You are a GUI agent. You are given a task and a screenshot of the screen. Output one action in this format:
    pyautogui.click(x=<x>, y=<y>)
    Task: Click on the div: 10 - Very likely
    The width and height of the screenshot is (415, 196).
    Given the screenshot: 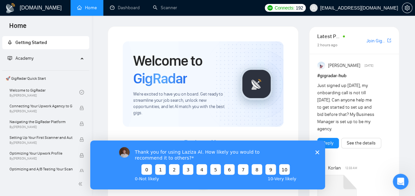 What is the action you would take?
    pyautogui.click(x=175, y=38)
    